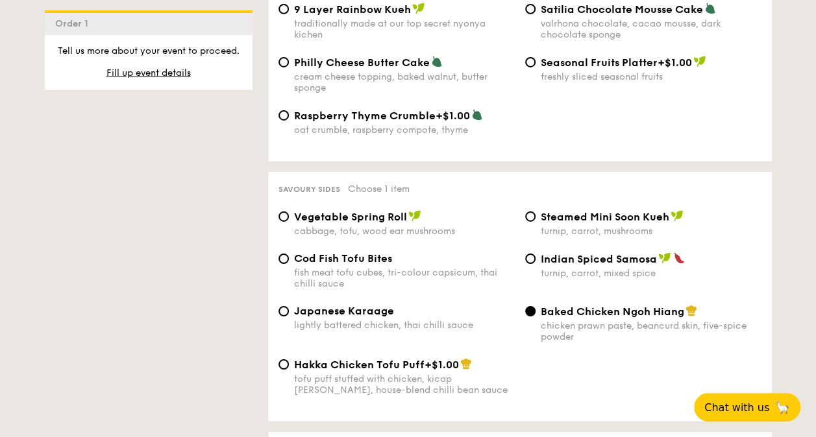  Describe the element at coordinates (530, 9) in the screenshot. I see `input: Satilia Chocolate Mousse Cakevalrhona chocolate, cacao mousse, dark chocolate sponge` at that location.